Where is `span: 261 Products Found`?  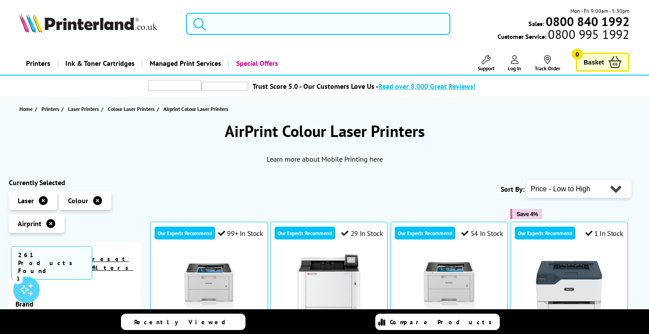 span: 261 Products Found is located at coordinates (52, 262).